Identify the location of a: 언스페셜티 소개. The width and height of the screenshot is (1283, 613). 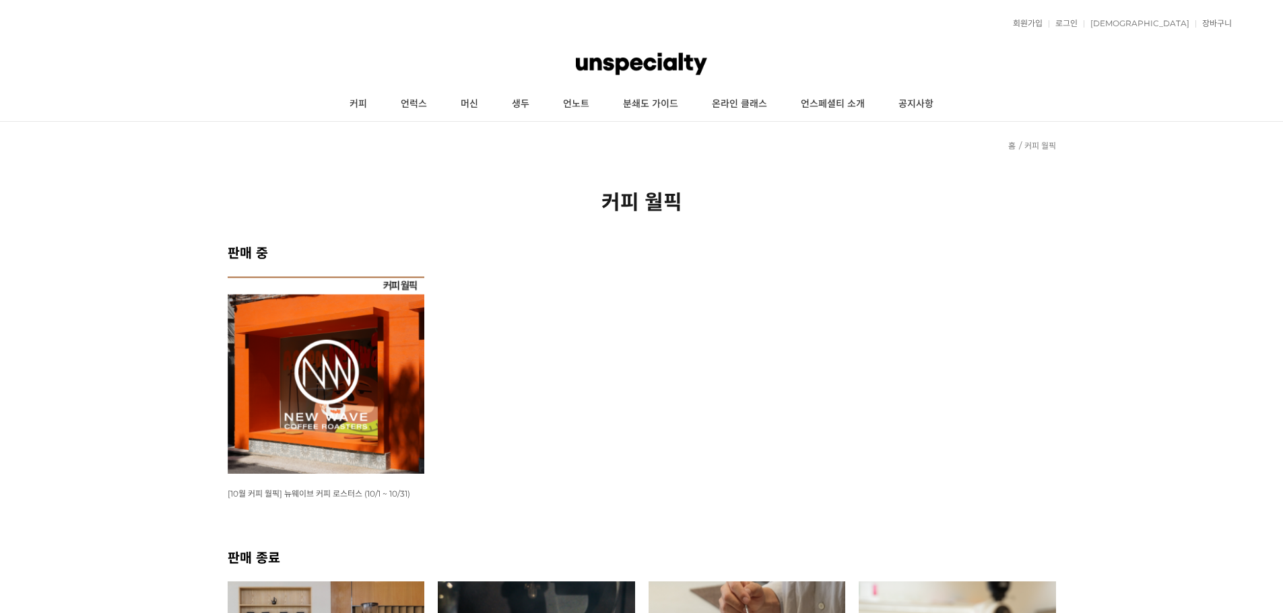
(832, 104).